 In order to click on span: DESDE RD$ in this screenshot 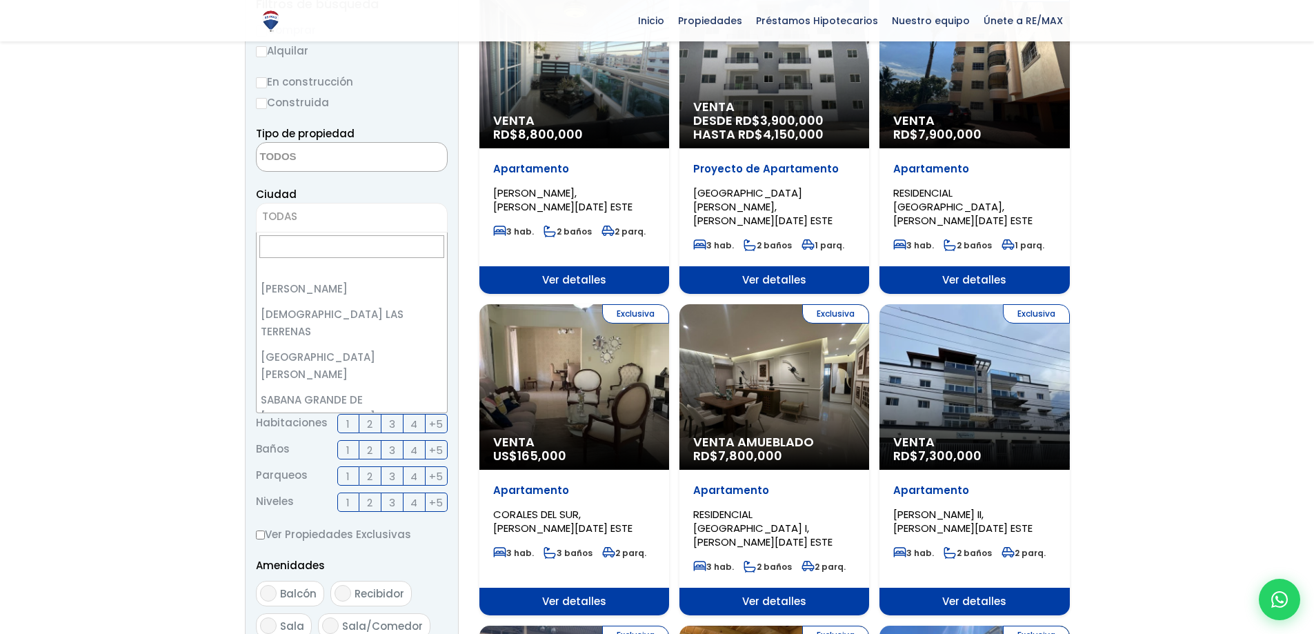, I will do `click(774, 128)`.